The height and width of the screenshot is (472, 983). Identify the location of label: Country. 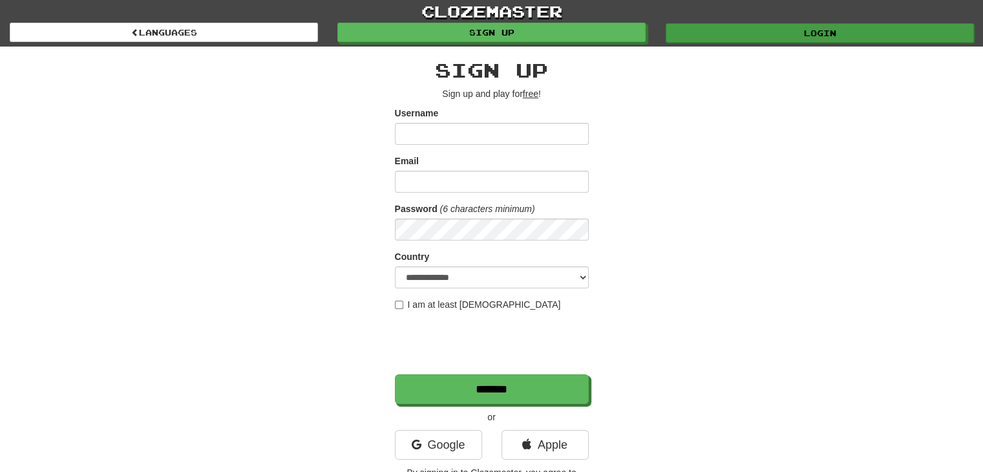
(412, 257).